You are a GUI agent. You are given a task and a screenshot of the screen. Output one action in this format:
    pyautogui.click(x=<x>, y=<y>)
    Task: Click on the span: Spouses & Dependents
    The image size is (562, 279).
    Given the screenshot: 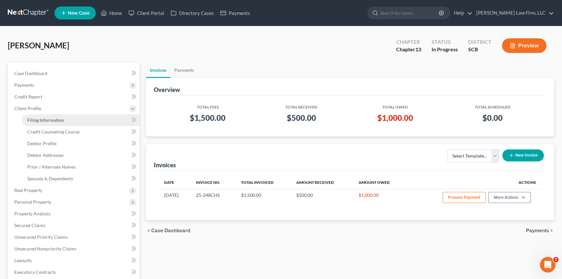 What is the action you would take?
    pyautogui.click(x=50, y=178)
    